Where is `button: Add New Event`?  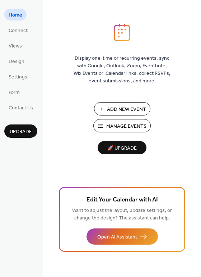 button: Add New Event is located at coordinates (122, 108).